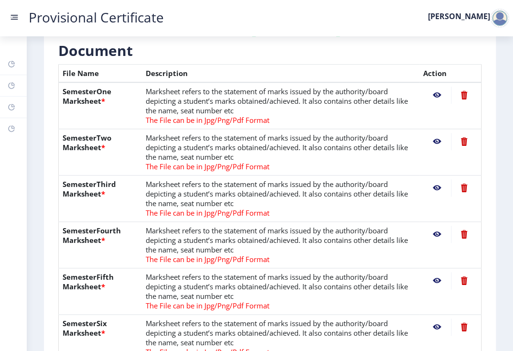  I want to click on th: SemesterFourth Marksheet, so click(100, 245).